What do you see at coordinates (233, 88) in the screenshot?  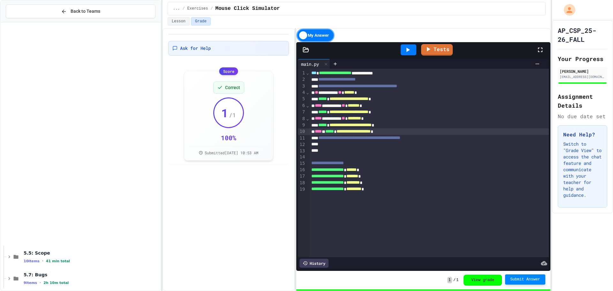 I see `span: Correct` at bounding box center [233, 88].